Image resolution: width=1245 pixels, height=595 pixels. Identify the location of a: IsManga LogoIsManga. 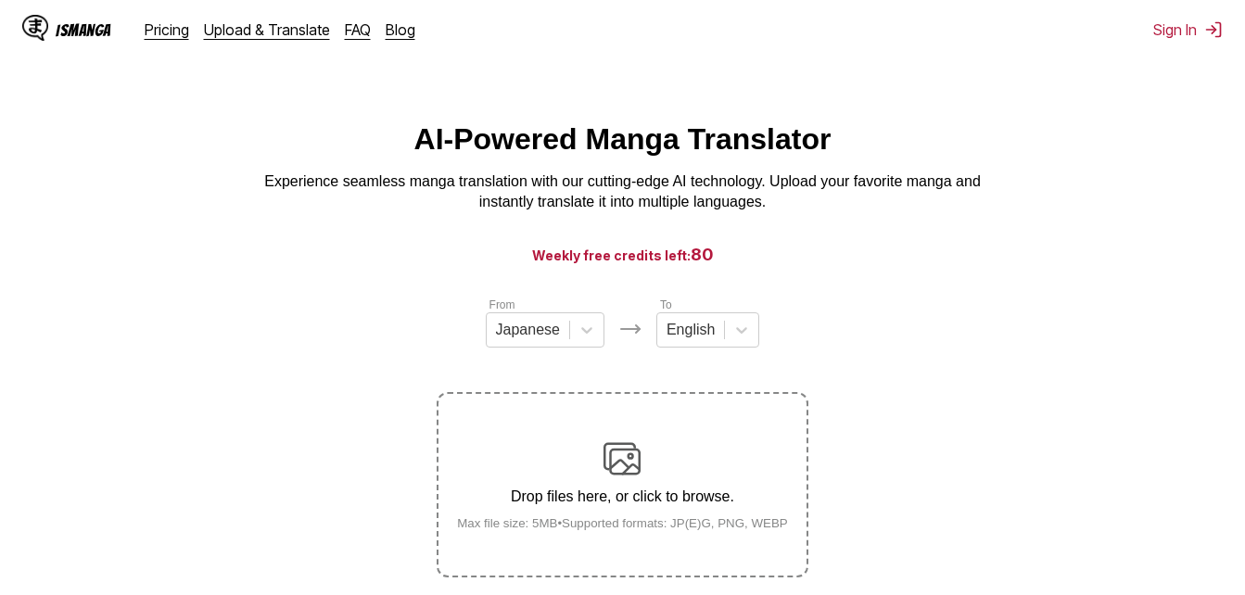
(83, 30).